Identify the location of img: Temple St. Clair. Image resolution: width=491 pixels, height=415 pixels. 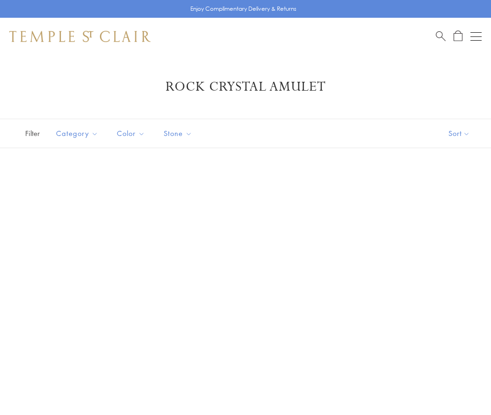
(80, 36).